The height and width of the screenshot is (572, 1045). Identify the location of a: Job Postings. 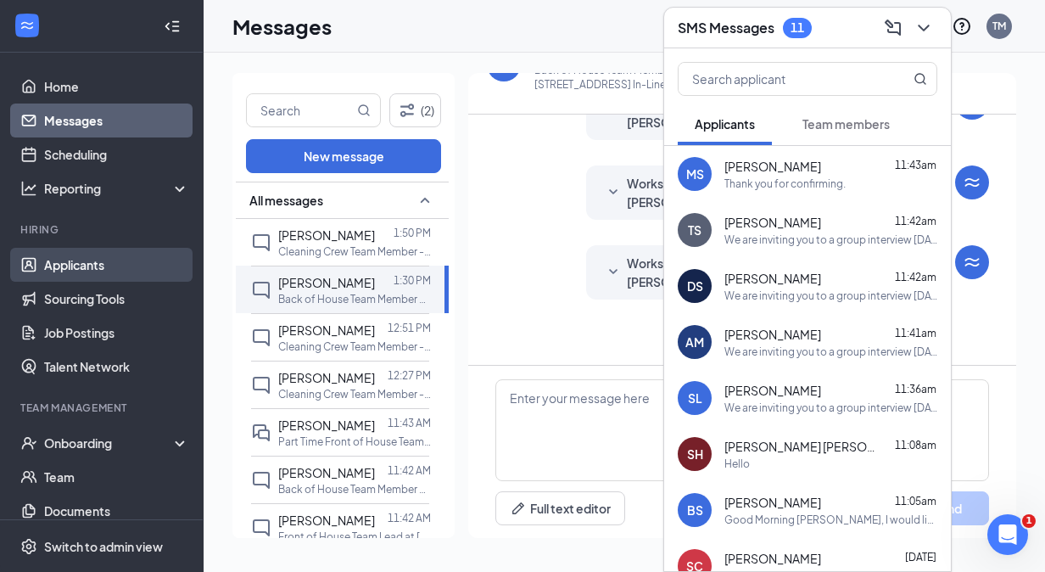
(116, 332).